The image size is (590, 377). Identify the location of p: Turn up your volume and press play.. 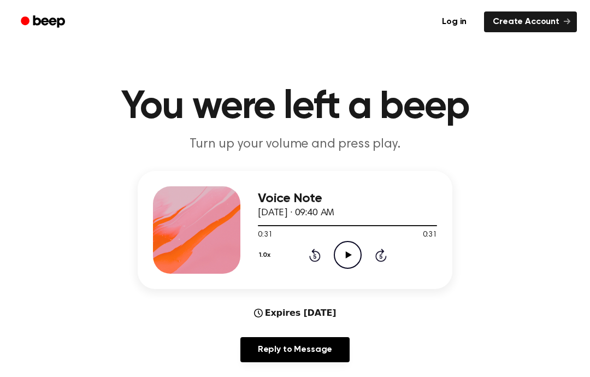
(295, 144).